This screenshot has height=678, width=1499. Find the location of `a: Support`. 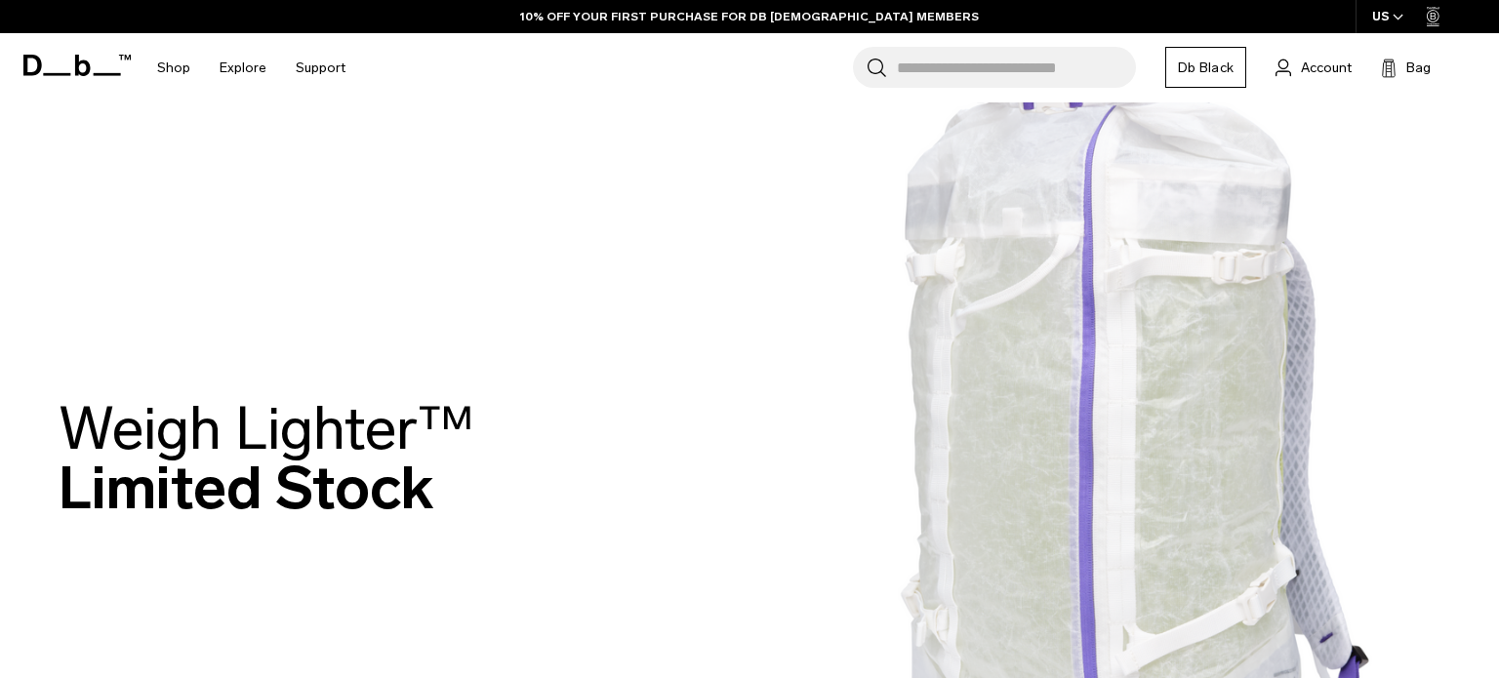

a: Support is located at coordinates (320, 67).